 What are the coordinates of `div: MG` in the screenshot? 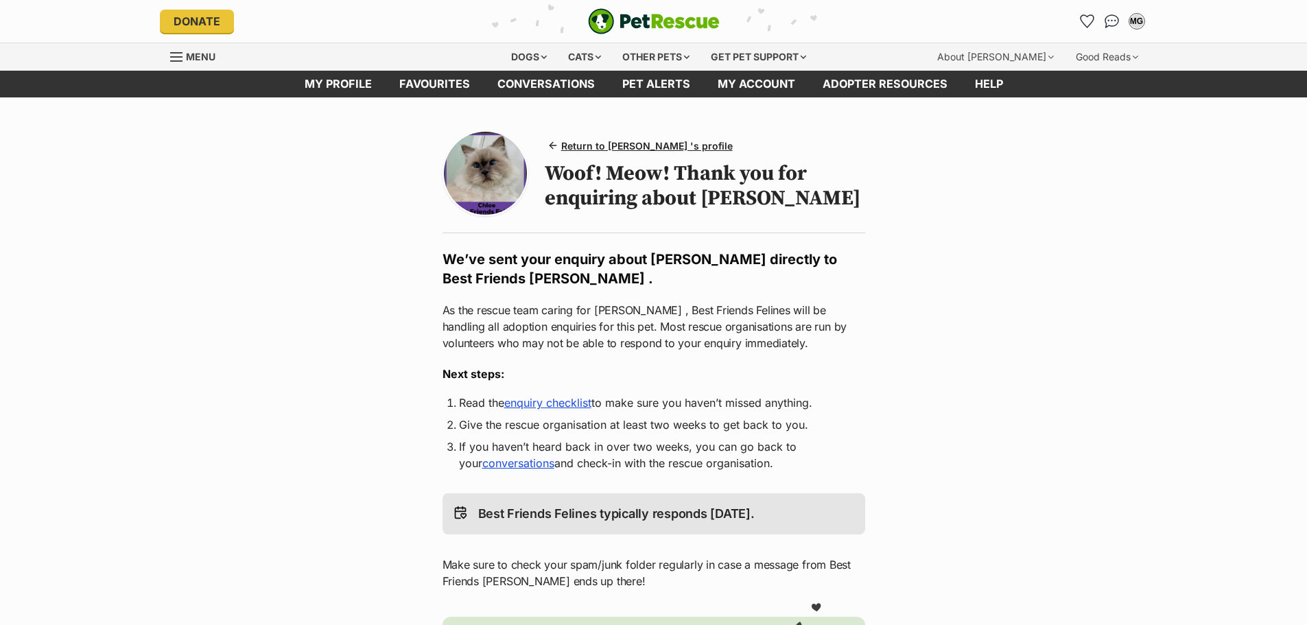 It's located at (1137, 21).